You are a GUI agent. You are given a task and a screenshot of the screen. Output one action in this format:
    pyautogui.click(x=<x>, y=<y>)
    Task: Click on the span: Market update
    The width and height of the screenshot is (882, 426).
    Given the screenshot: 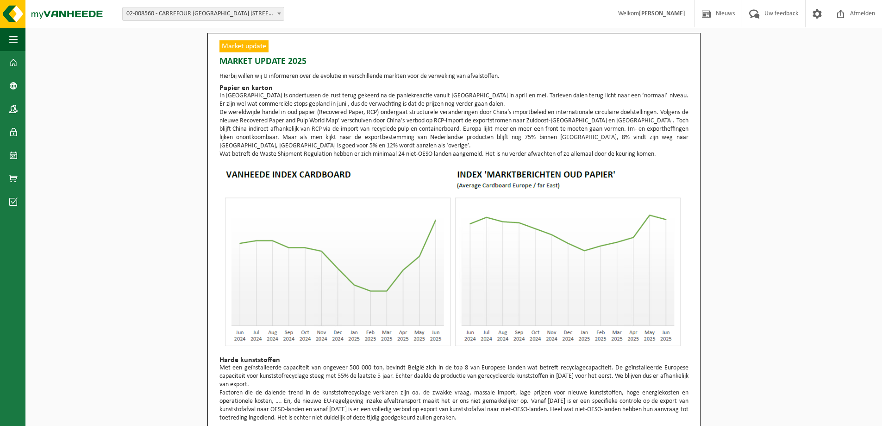 What is the action you would take?
    pyautogui.click(x=244, y=46)
    